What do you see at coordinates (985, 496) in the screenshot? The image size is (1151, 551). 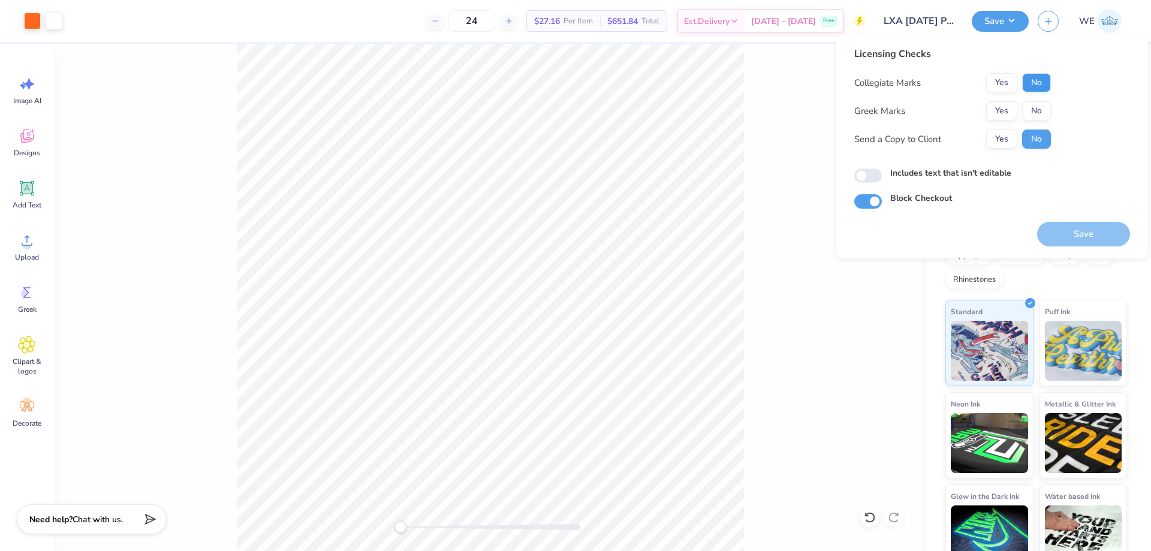 I see `span: Glow in the Dark Ink` at bounding box center [985, 496].